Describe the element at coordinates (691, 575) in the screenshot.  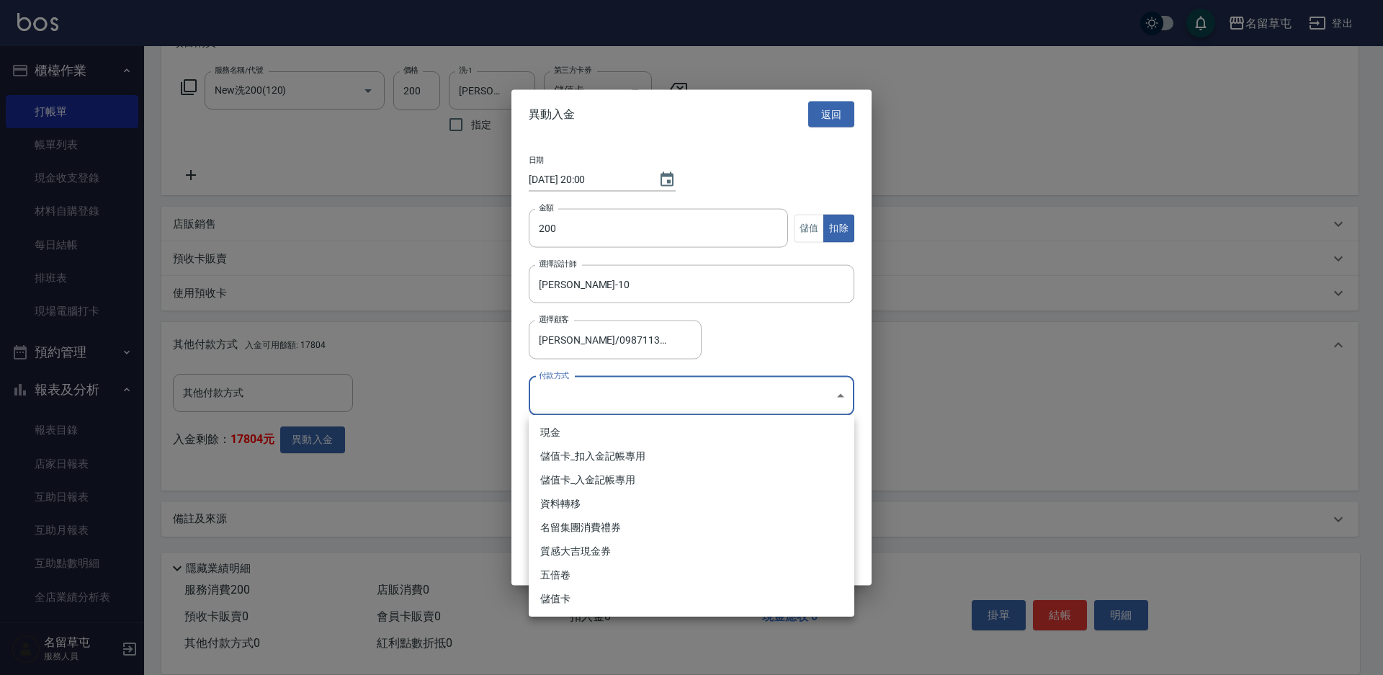
I see `li: 五倍卷` at that location.